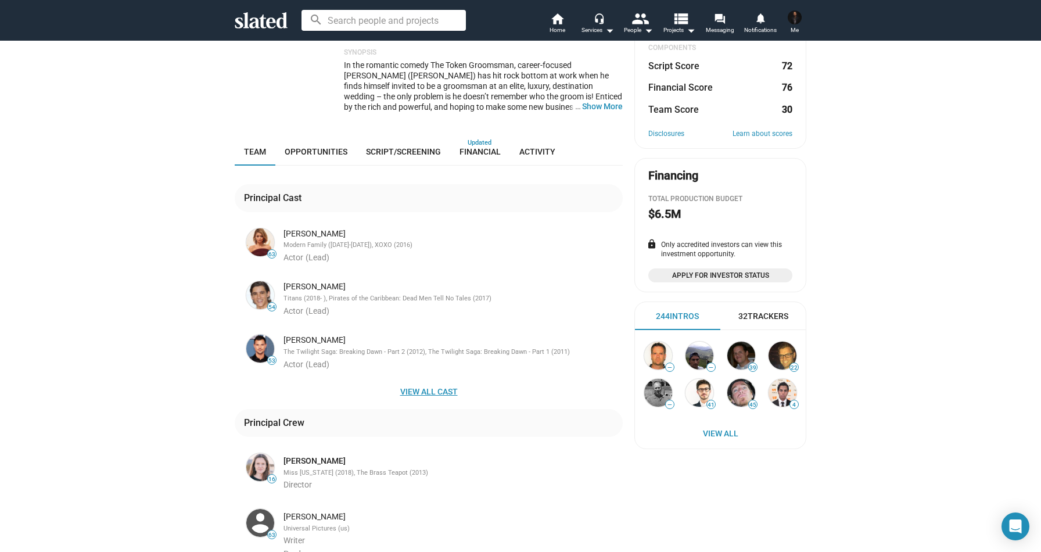  Describe the element at coordinates (602, 106) in the screenshot. I see `button: …Show More` at that location.